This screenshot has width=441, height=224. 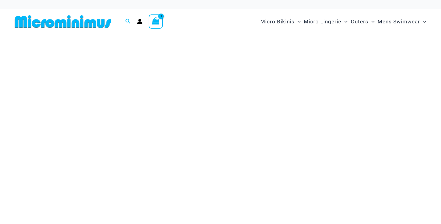 I want to click on a: OutersMenu ToggleMenu Toggle, so click(x=362, y=22).